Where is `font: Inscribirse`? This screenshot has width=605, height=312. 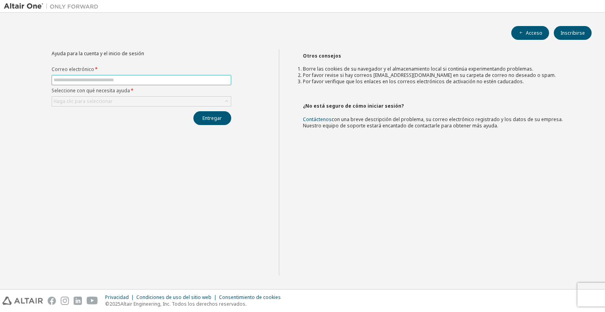
font: Inscribirse is located at coordinates (573, 33).